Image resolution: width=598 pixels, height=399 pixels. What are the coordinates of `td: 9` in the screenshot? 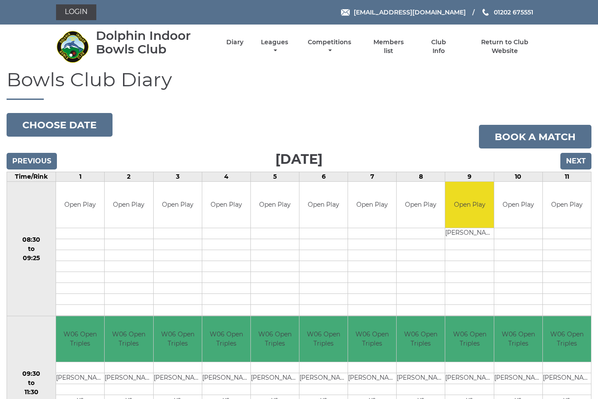 It's located at (469, 177).